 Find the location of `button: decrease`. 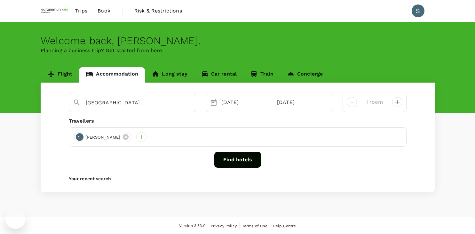

button: decrease is located at coordinates (397, 102).